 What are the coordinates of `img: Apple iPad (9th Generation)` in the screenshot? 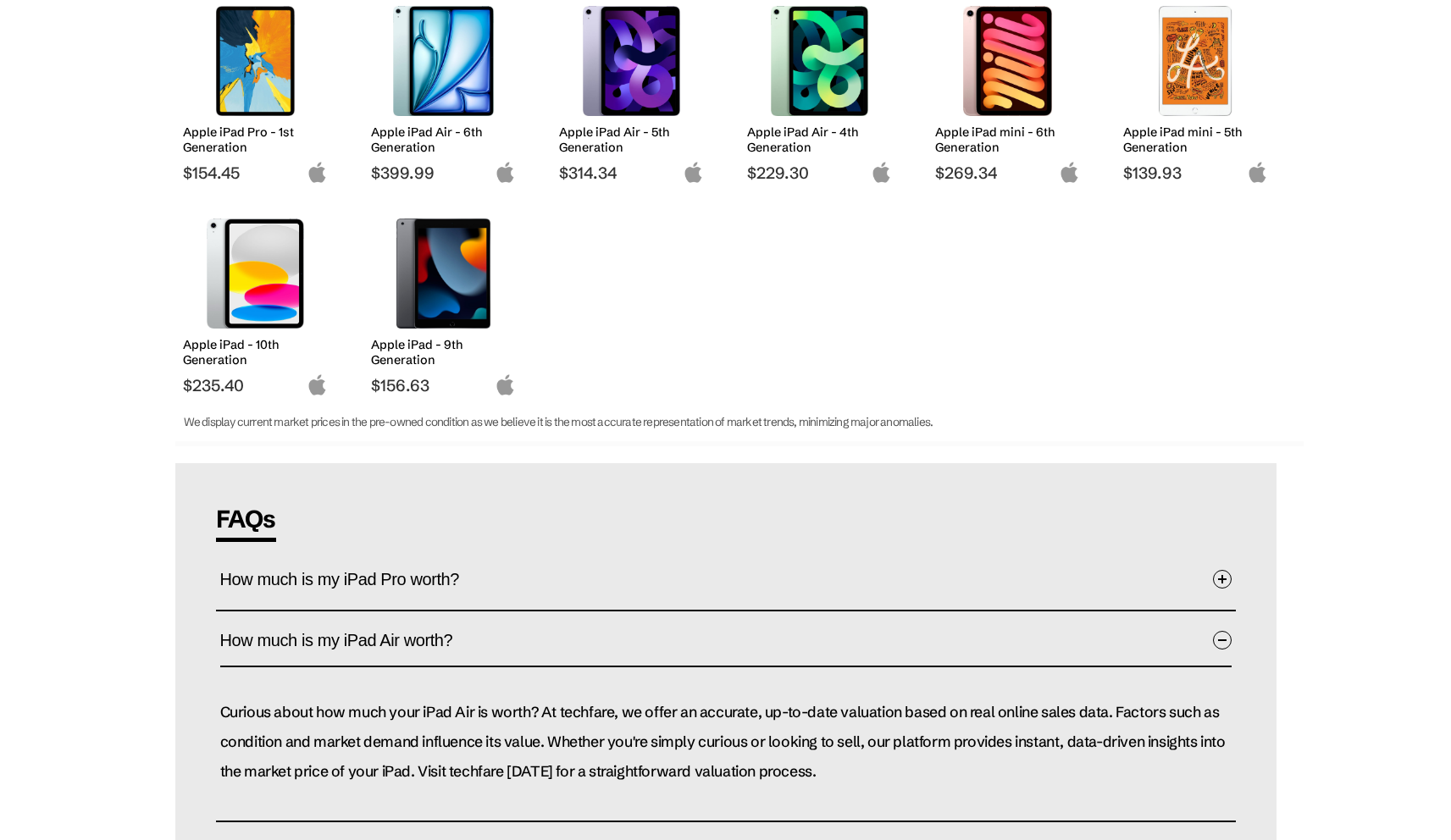 It's located at (443, 273).